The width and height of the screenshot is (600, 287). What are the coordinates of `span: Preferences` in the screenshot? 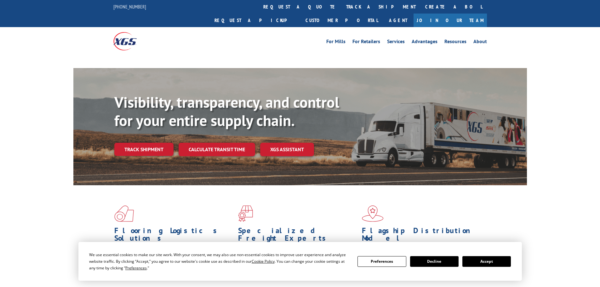 It's located at (136, 268).